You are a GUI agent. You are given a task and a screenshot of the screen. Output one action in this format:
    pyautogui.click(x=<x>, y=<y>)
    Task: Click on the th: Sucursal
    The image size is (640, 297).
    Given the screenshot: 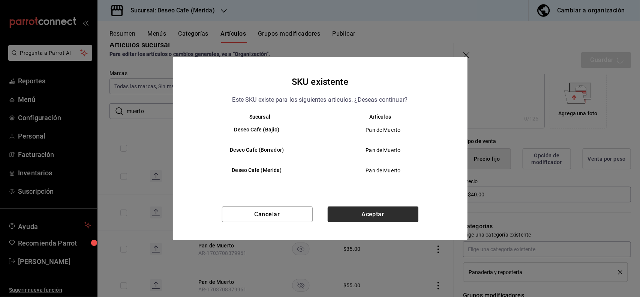 What is the action you would take?
    pyautogui.click(x=254, y=117)
    